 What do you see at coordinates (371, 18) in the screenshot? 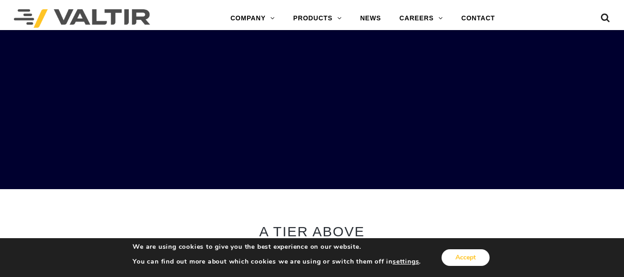
I see `a: NEWS` at bounding box center [371, 18].